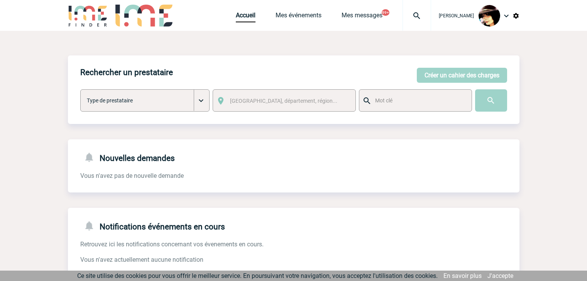  Describe the element at coordinates (418, 101) in the screenshot. I see `input: Mot clé` at that location.